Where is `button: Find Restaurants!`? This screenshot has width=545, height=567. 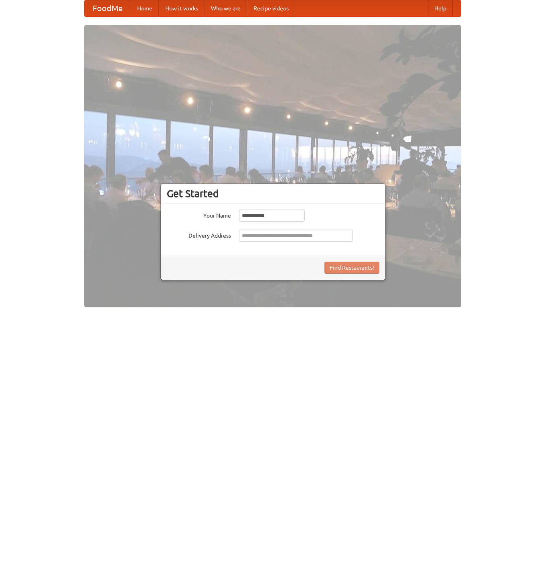 button: Find Restaurants! is located at coordinates (352, 268).